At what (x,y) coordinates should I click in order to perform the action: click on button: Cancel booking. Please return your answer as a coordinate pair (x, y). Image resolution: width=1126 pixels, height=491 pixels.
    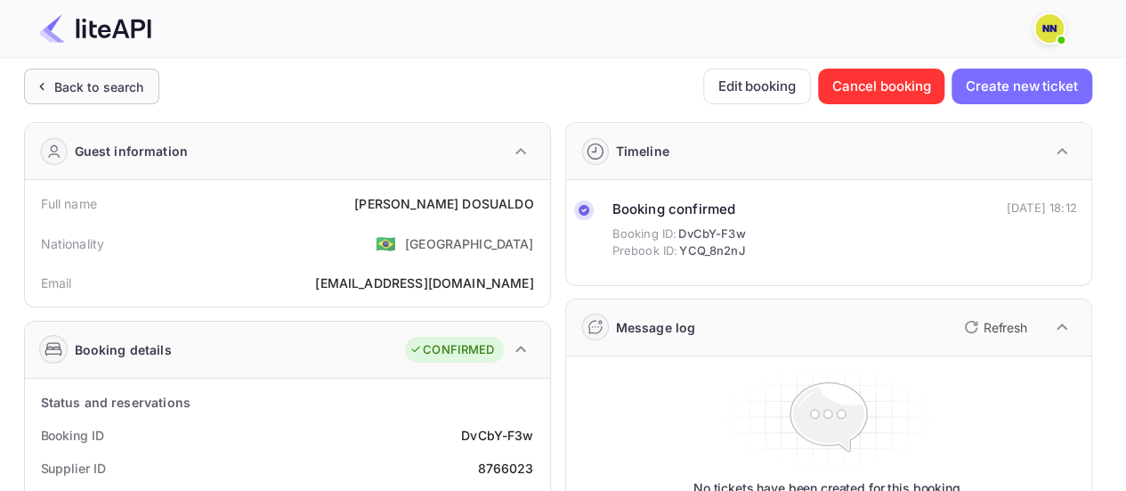
    Looking at the image, I should click on (881, 86).